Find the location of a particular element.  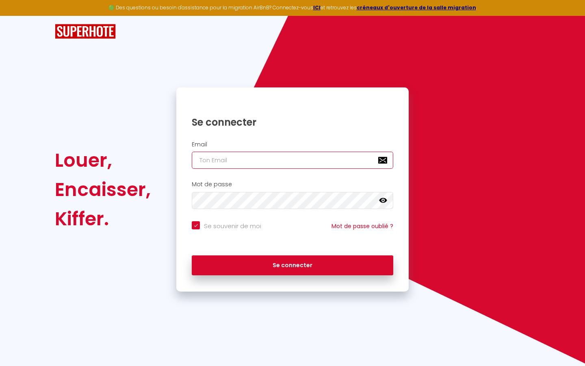

h2: Email is located at coordinates (293, 144).